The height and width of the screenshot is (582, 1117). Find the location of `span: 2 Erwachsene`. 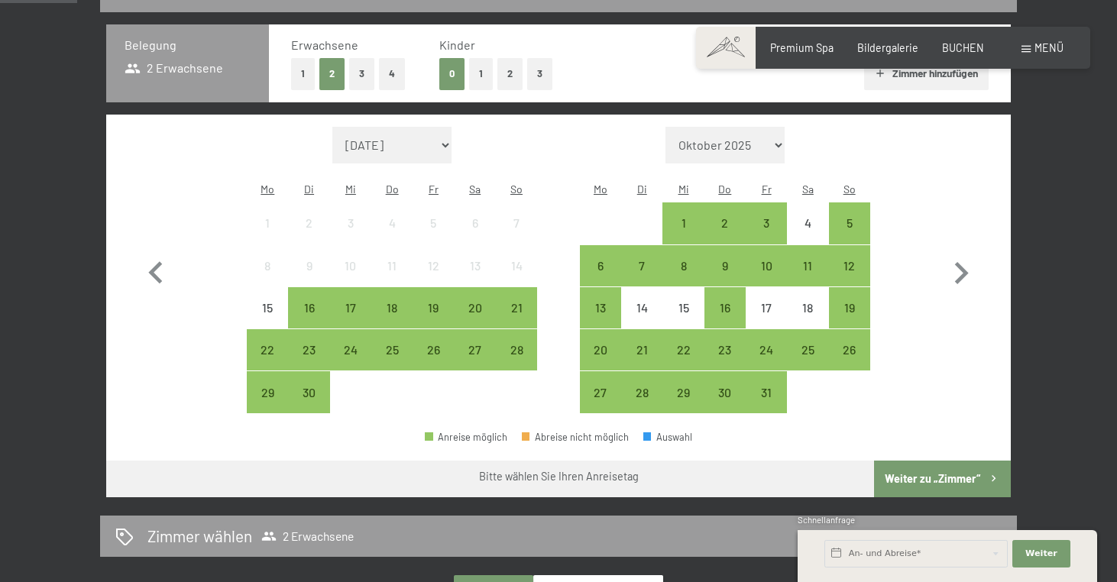

span: 2 Erwachsene is located at coordinates (173, 68).